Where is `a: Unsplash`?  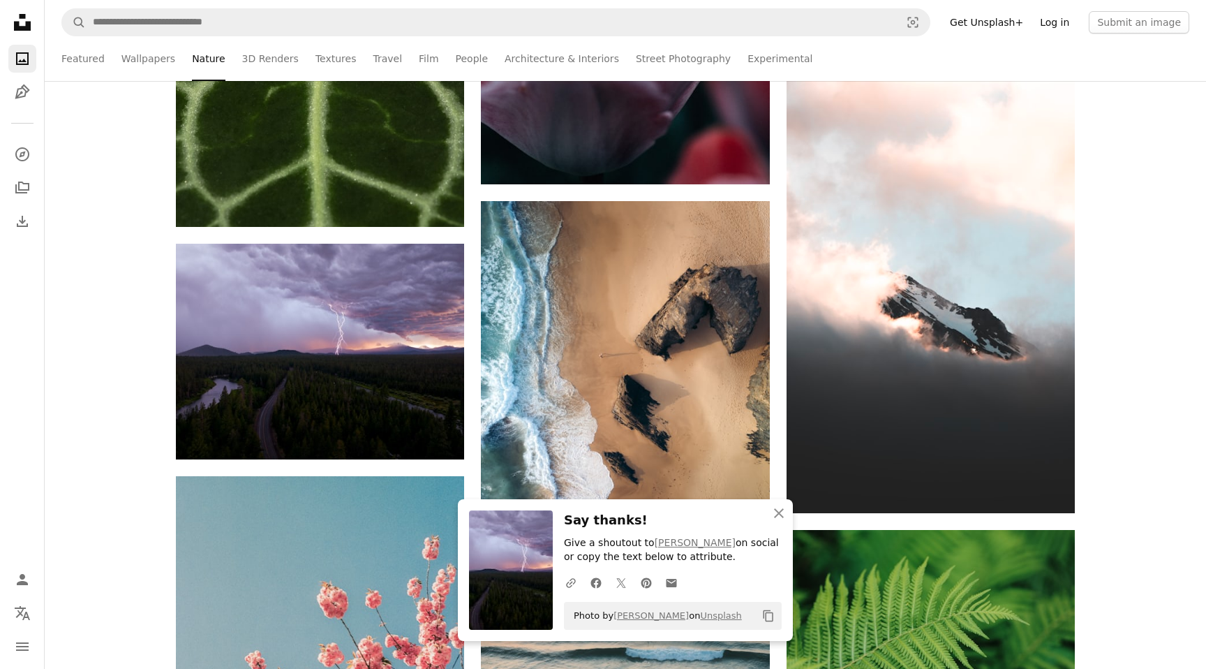 a: Unsplash is located at coordinates (720, 615).